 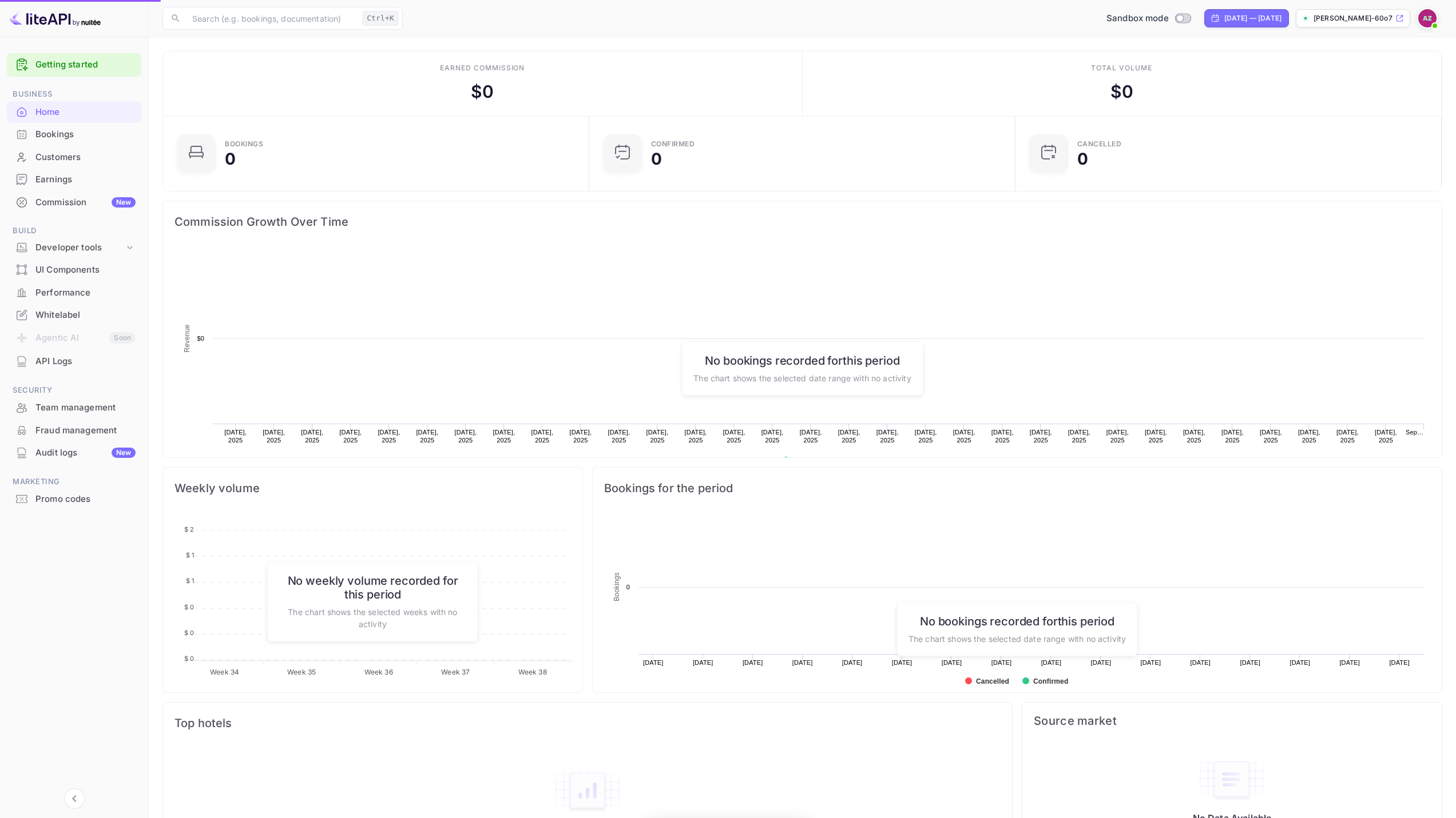 What do you see at coordinates (272, 19) in the screenshot?
I see `input: Search (e.g. bookings, documentation)` at bounding box center [272, 19].